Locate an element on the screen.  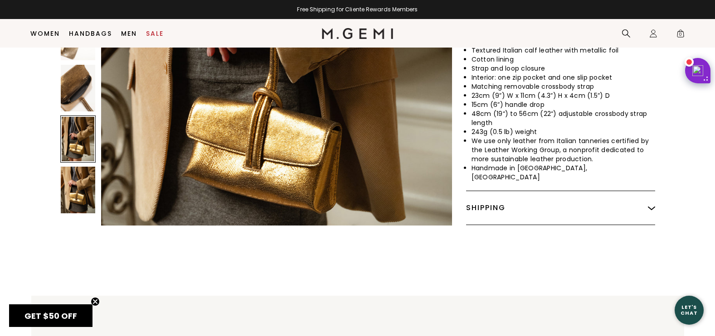
div: Shipping is located at coordinates (560, 208).